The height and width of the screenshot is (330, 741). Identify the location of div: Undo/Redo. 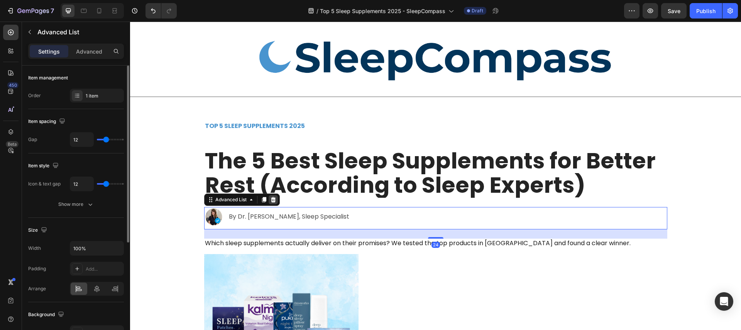
(161, 11).